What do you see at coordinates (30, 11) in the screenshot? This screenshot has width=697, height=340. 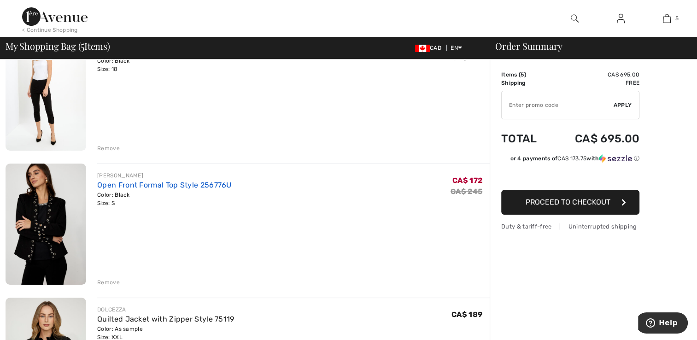 I see `span: Help` at bounding box center [30, 11].